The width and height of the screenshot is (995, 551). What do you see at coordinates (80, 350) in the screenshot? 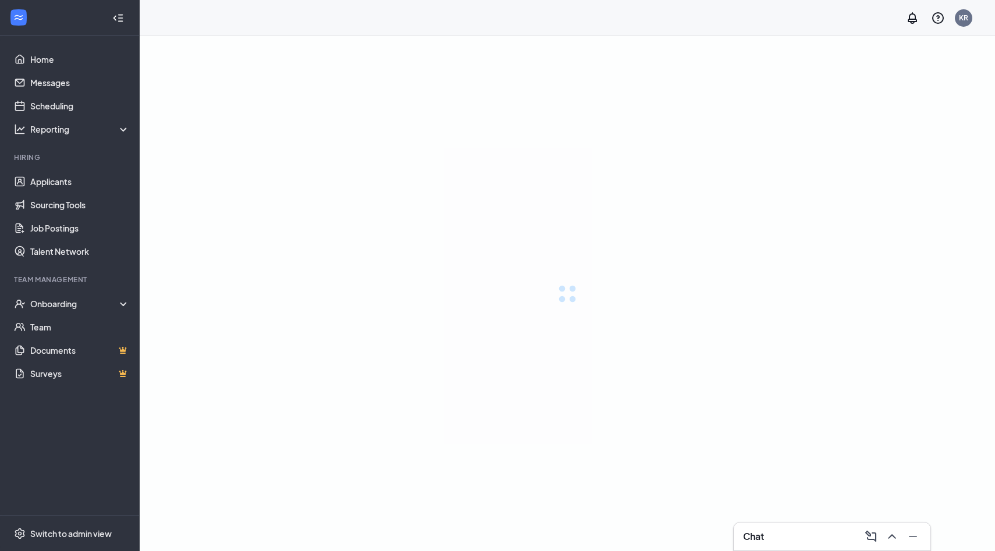
I see `a: DocumentsCrown` at bounding box center [80, 350].